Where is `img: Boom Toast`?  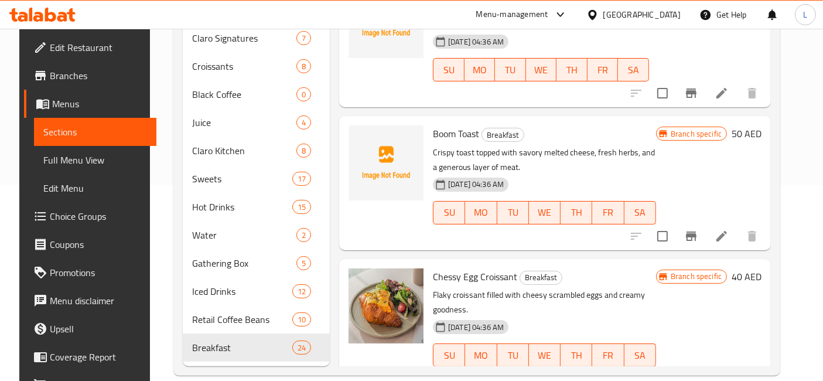
img: Boom Toast is located at coordinates (386, 163).